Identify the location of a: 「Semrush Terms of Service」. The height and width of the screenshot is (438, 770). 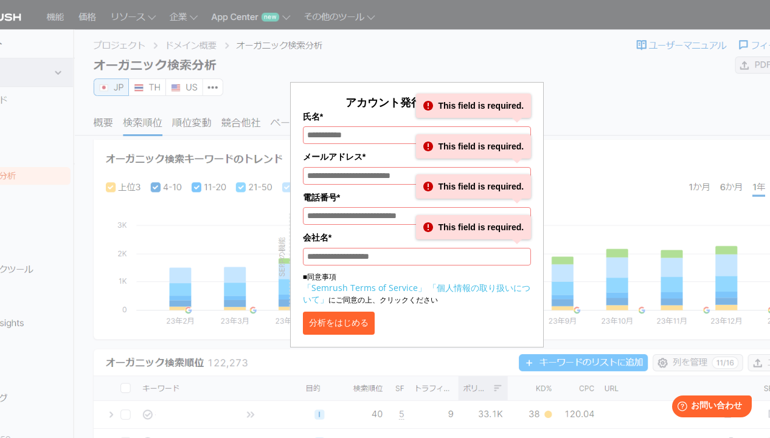
(364, 288).